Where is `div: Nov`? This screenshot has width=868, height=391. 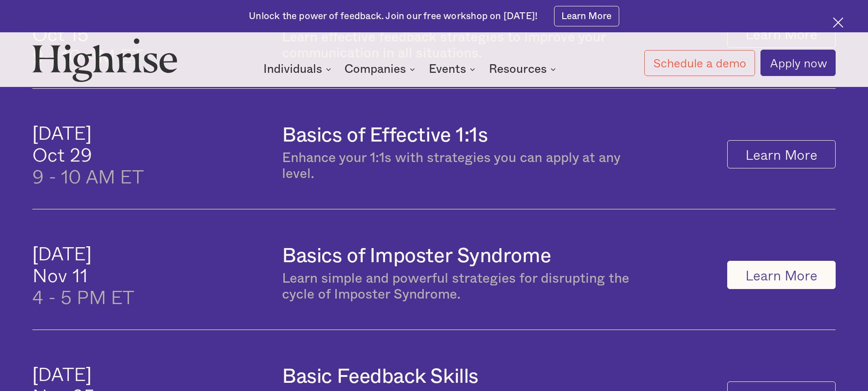
div: Nov is located at coordinates (50, 275).